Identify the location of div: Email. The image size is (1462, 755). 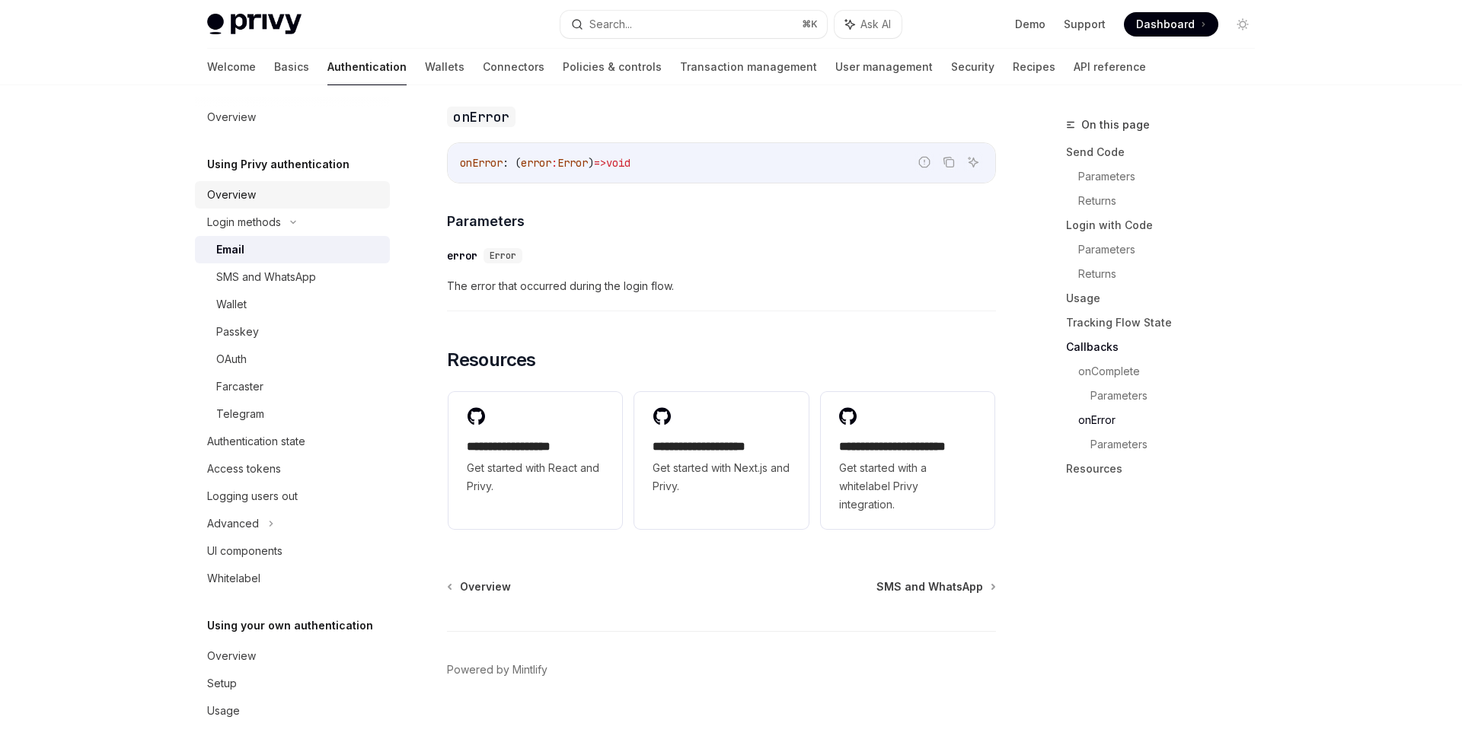
(230, 250).